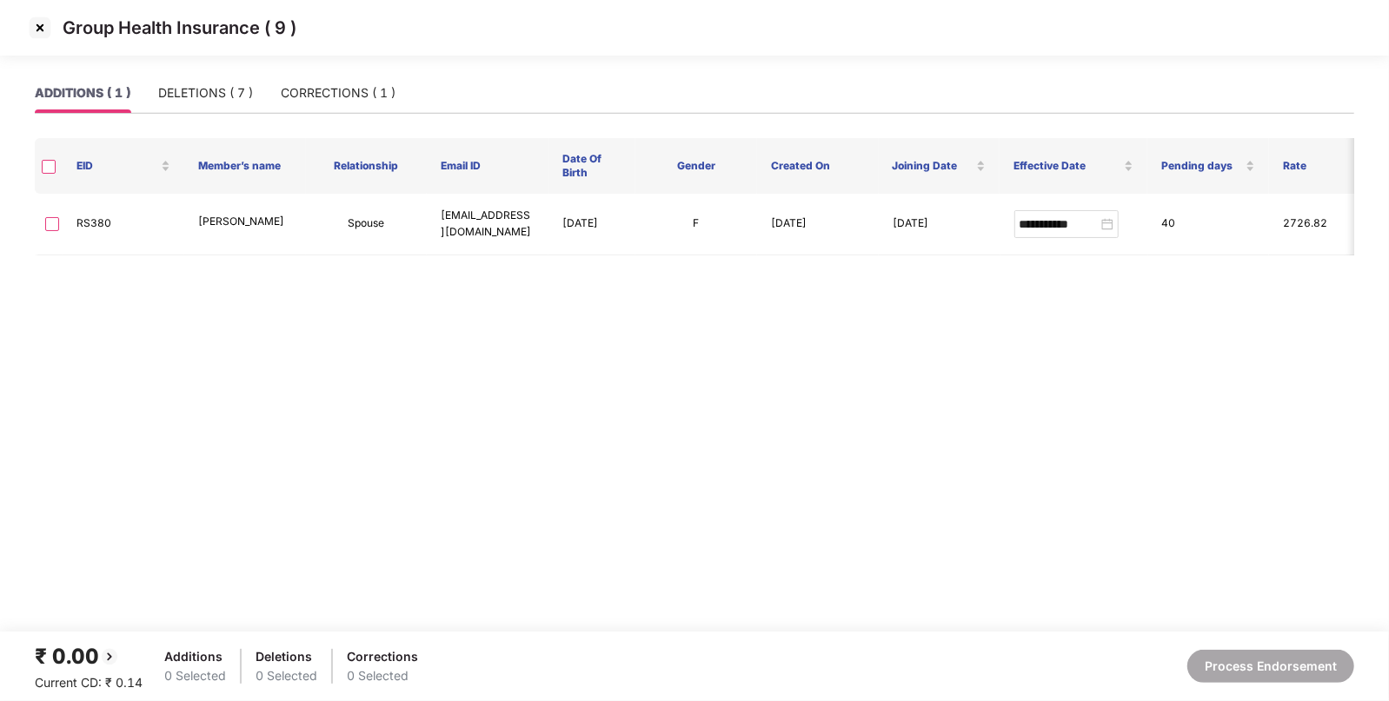 This screenshot has height=701, width=1389. Describe the element at coordinates (338, 93) in the screenshot. I see `div: CORRECTIONS ( 1 )` at that location.